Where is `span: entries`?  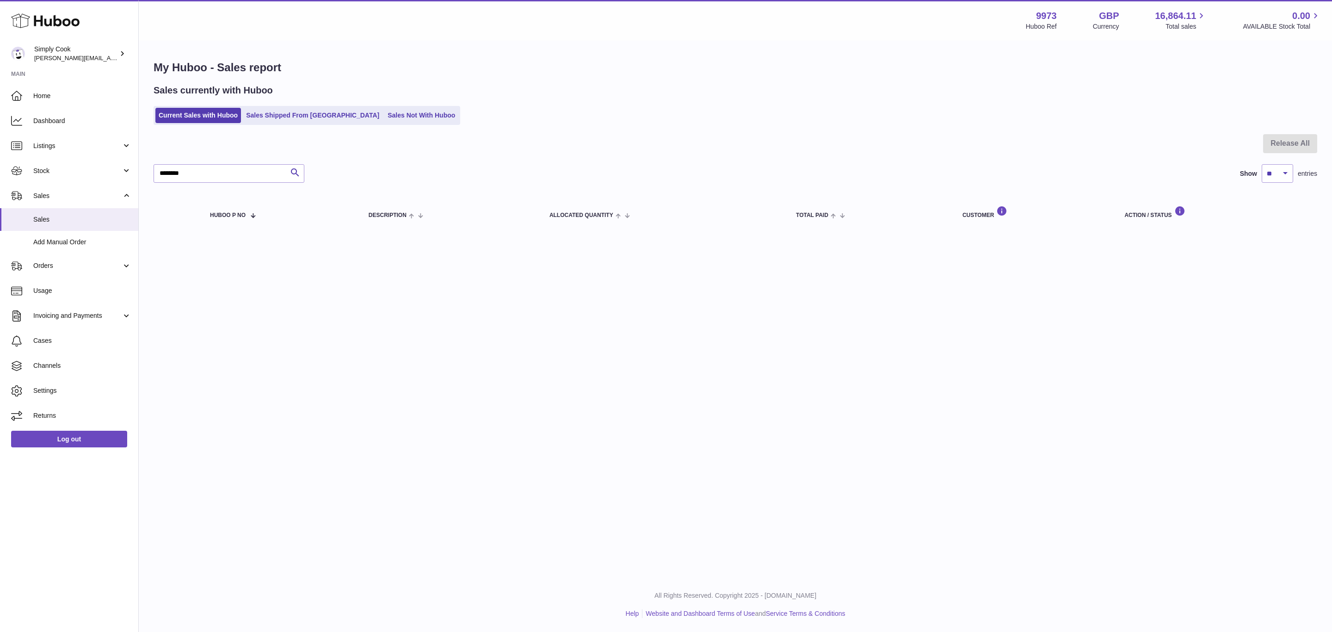
span: entries is located at coordinates (1307, 173).